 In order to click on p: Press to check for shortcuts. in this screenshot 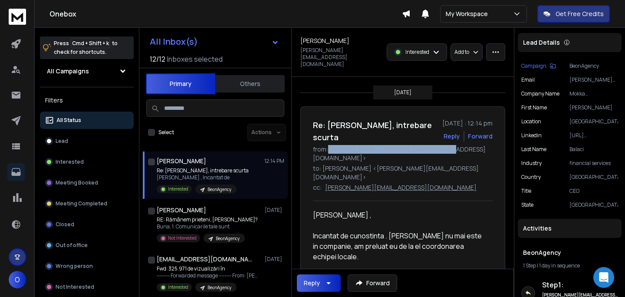, I will do `click(85, 48)`.